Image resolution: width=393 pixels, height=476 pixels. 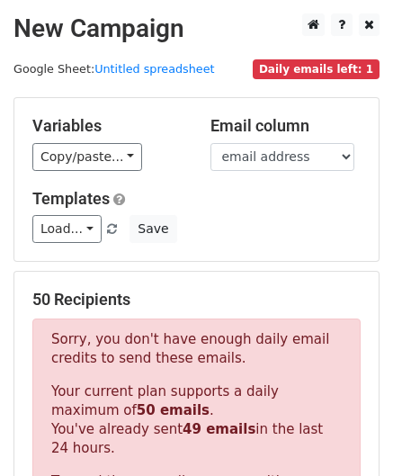 I want to click on h5: Email column, so click(x=286, y=126).